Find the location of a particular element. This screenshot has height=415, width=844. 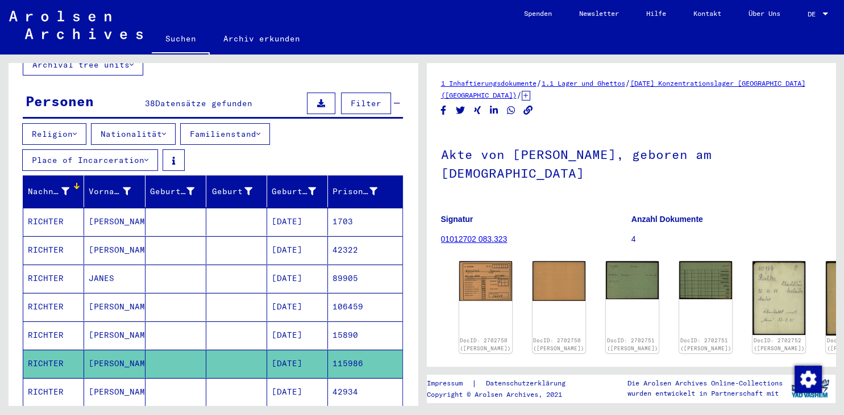

button: Copy link is located at coordinates (528, 110).